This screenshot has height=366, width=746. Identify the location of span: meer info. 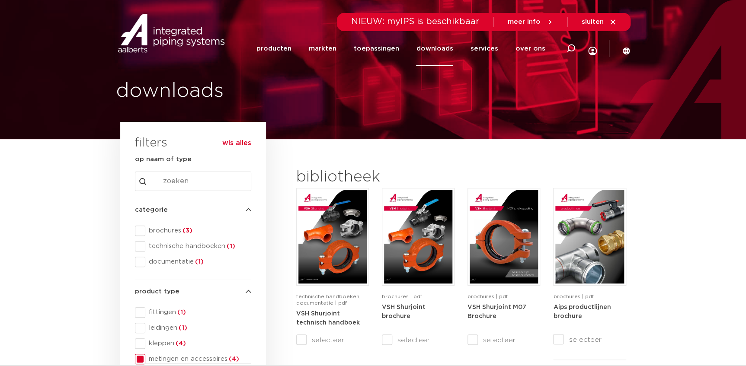
(524, 22).